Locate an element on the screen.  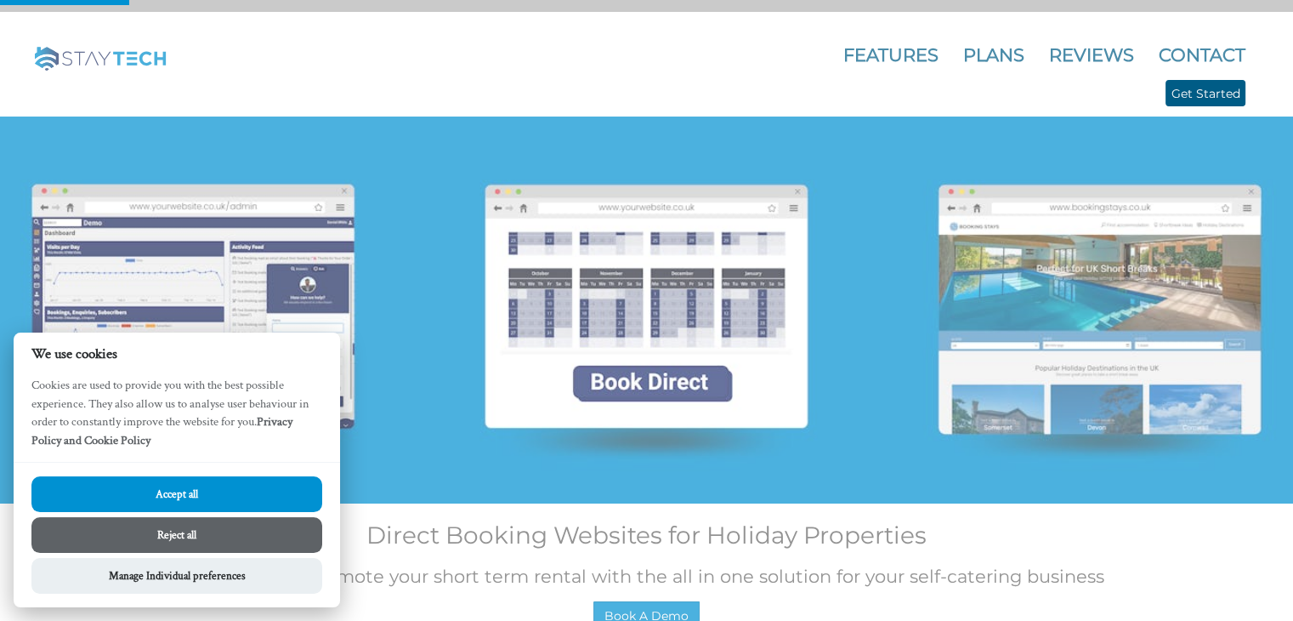
a: Privacy Policy and Cookie Policy is located at coordinates (162, 430).